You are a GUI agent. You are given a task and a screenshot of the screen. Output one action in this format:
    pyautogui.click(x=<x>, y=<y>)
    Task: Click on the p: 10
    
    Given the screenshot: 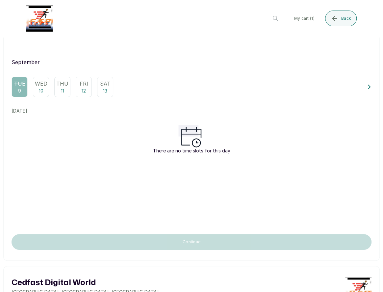 What is the action you would take?
    pyautogui.click(x=41, y=91)
    